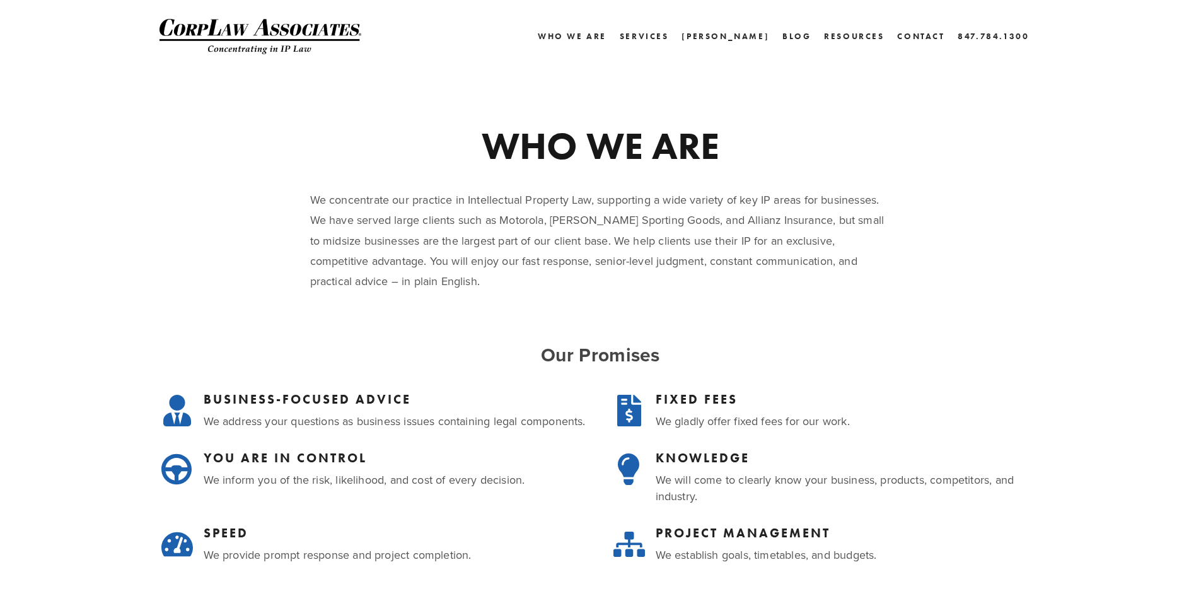 The image size is (1201, 596). Describe the element at coordinates (397, 479) in the screenshot. I see `p: We inform you of the risk, likelihood, and cost of every decision.` at that location.